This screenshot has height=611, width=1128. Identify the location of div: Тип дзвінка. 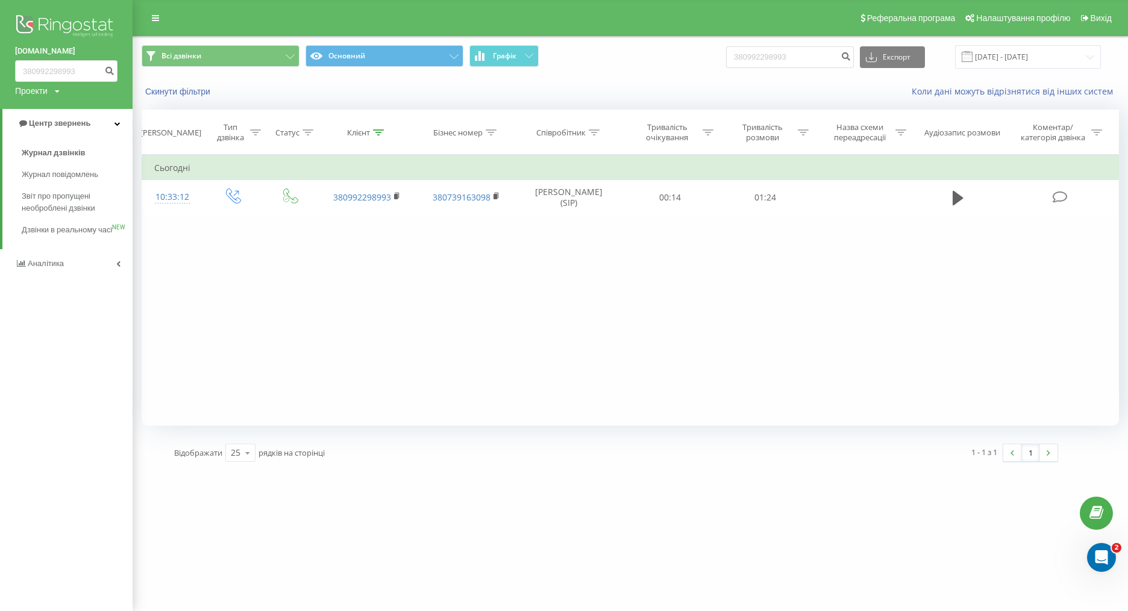
(230, 133).